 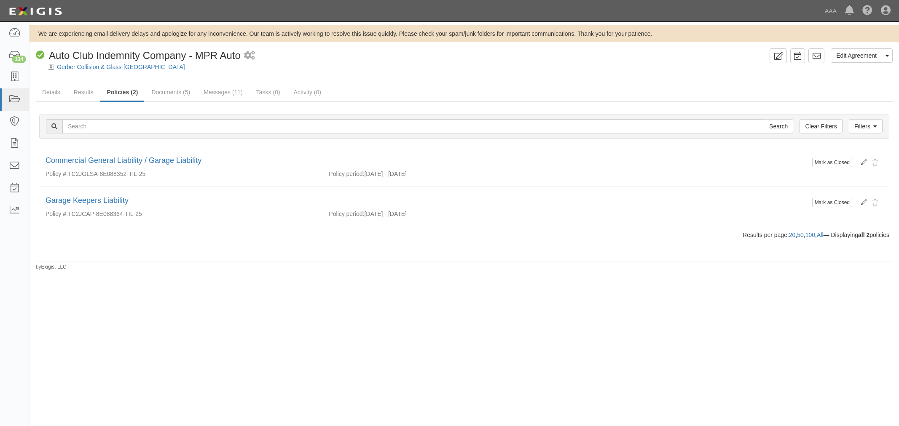 What do you see at coordinates (40, 55) in the screenshot?
I see `i: Compliant` at bounding box center [40, 55].